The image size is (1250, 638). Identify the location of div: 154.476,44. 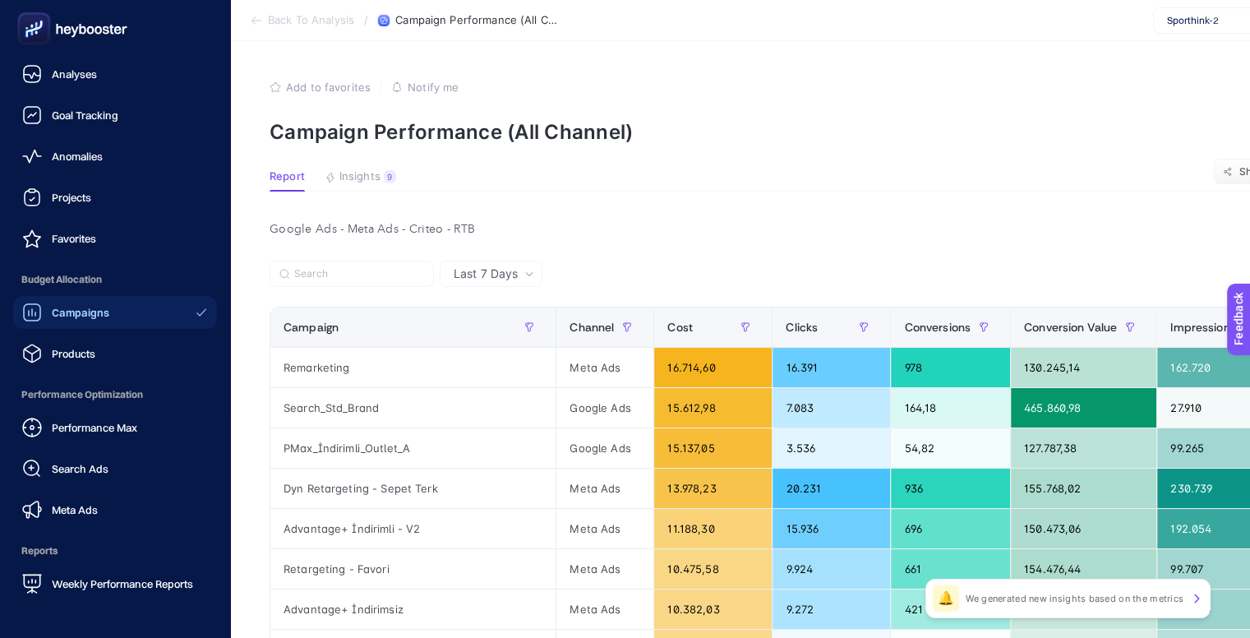
(1084, 569).